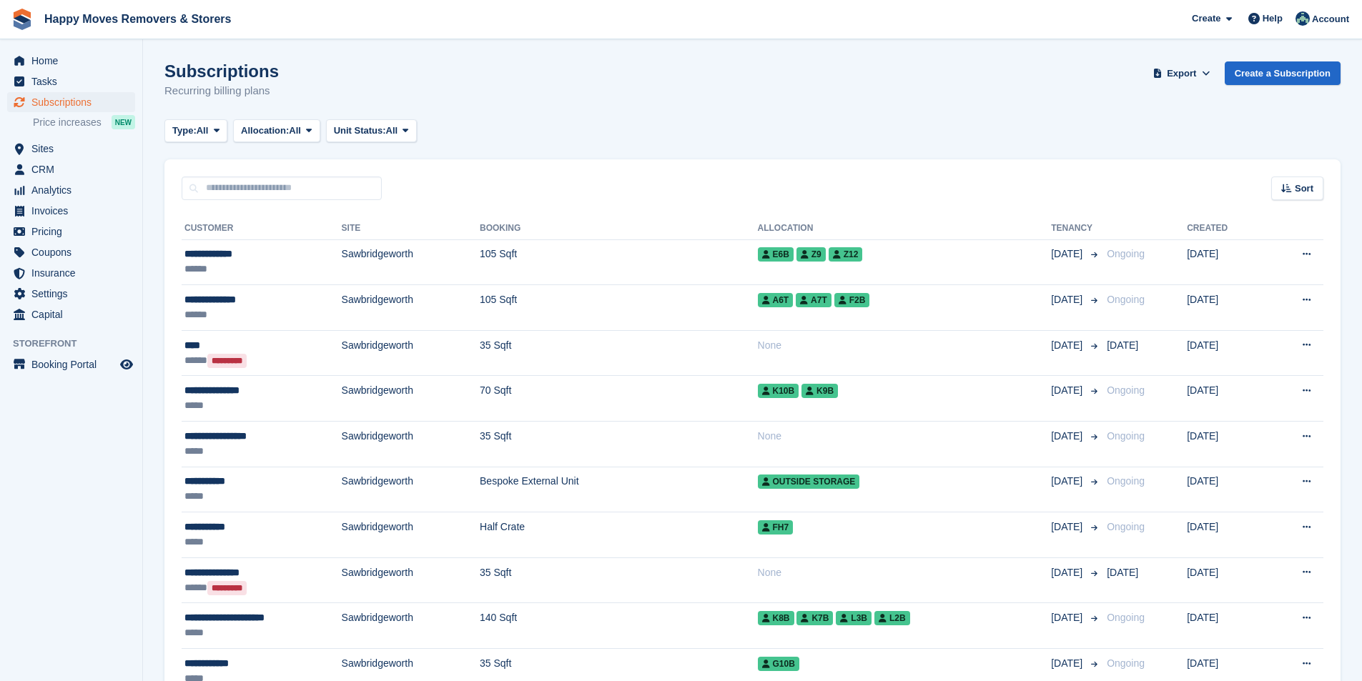  What do you see at coordinates (776, 255) in the screenshot?
I see `span: E6B` at bounding box center [776, 255].